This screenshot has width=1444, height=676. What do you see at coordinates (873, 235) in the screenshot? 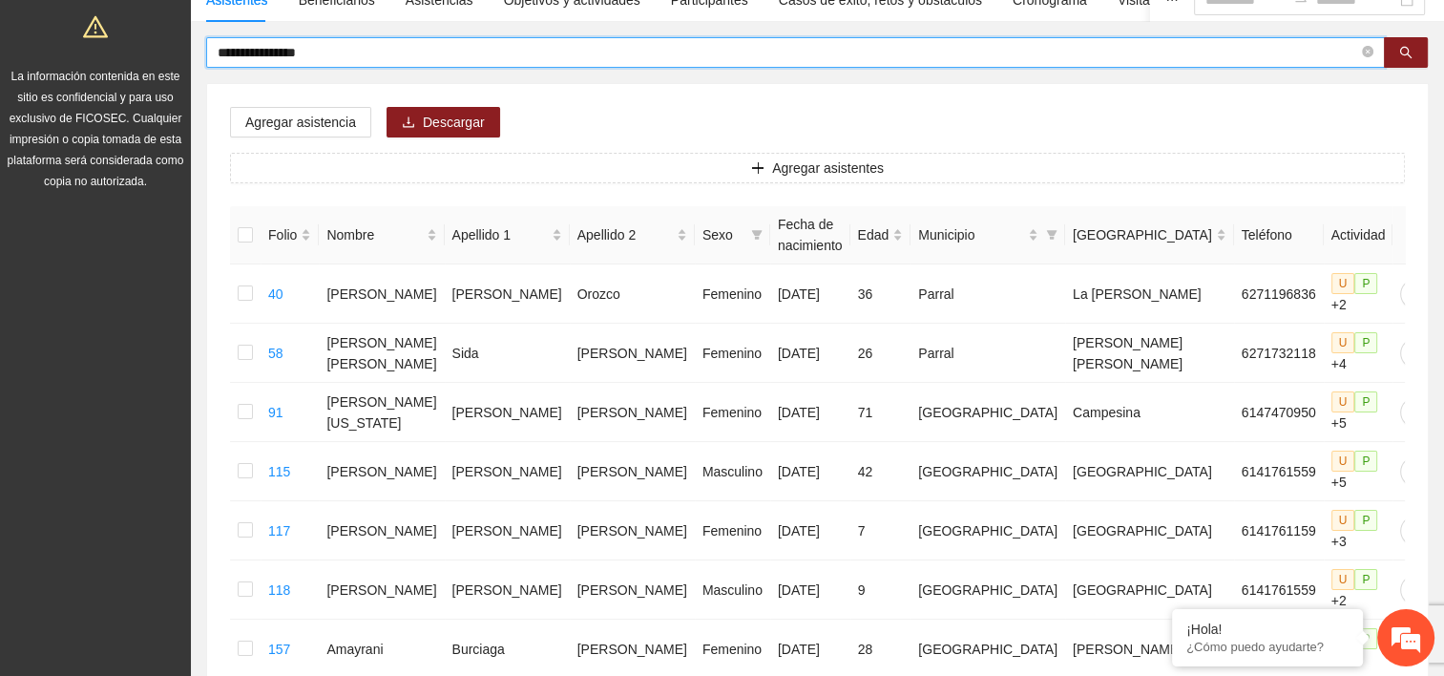
I see `span: Edad` at bounding box center [873, 235].